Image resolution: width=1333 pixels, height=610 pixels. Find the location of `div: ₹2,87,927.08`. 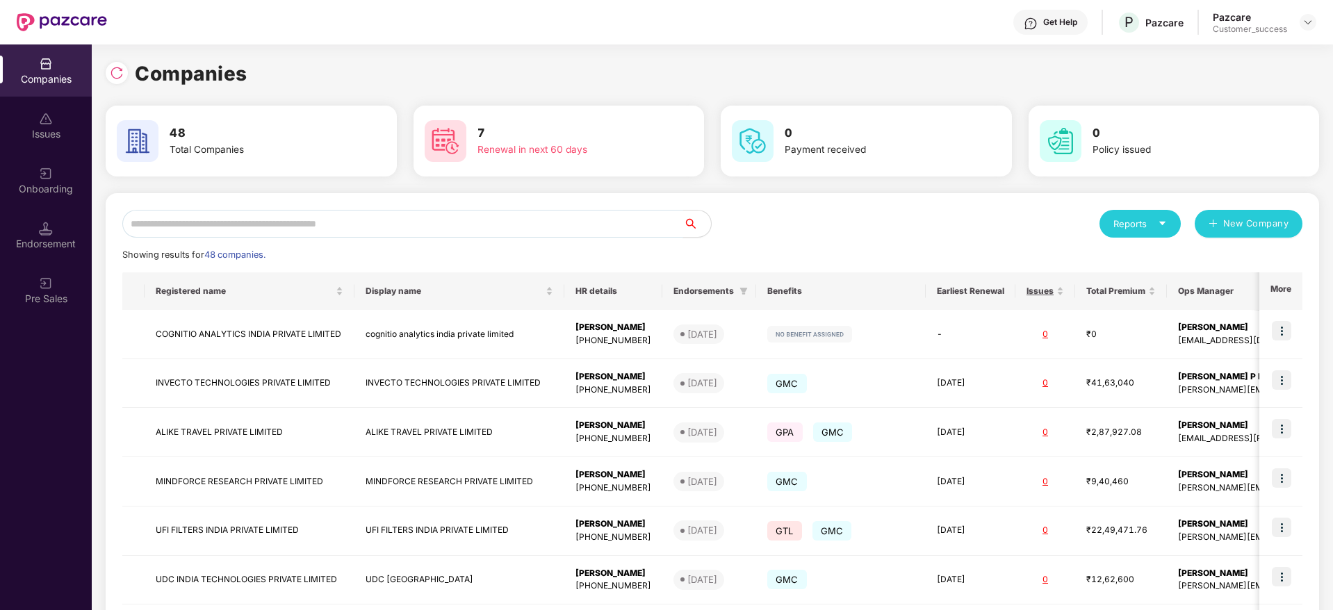

div: ₹2,87,927.08 is located at coordinates (1121, 432).